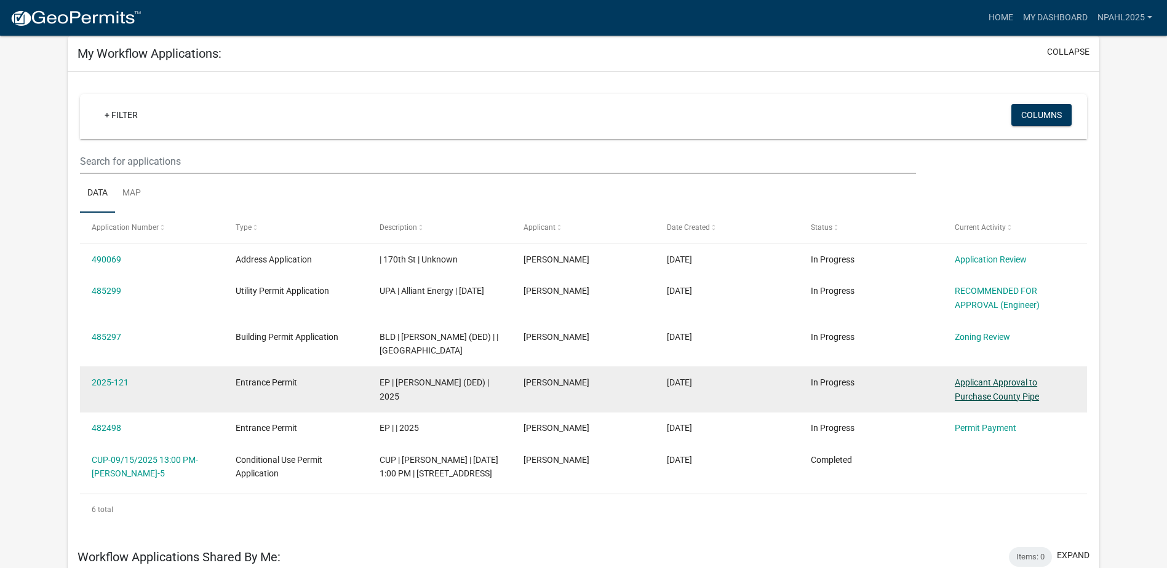 This screenshot has width=1167, height=568. I want to click on span: Description, so click(398, 228).